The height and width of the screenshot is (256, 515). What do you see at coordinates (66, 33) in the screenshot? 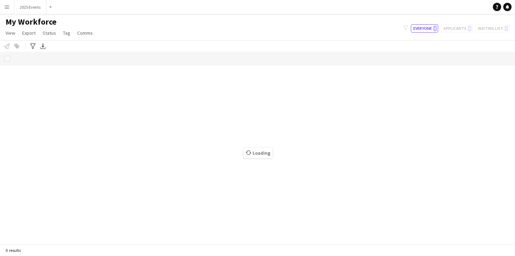
I see `a: Tag` at bounding box center [66, 33].